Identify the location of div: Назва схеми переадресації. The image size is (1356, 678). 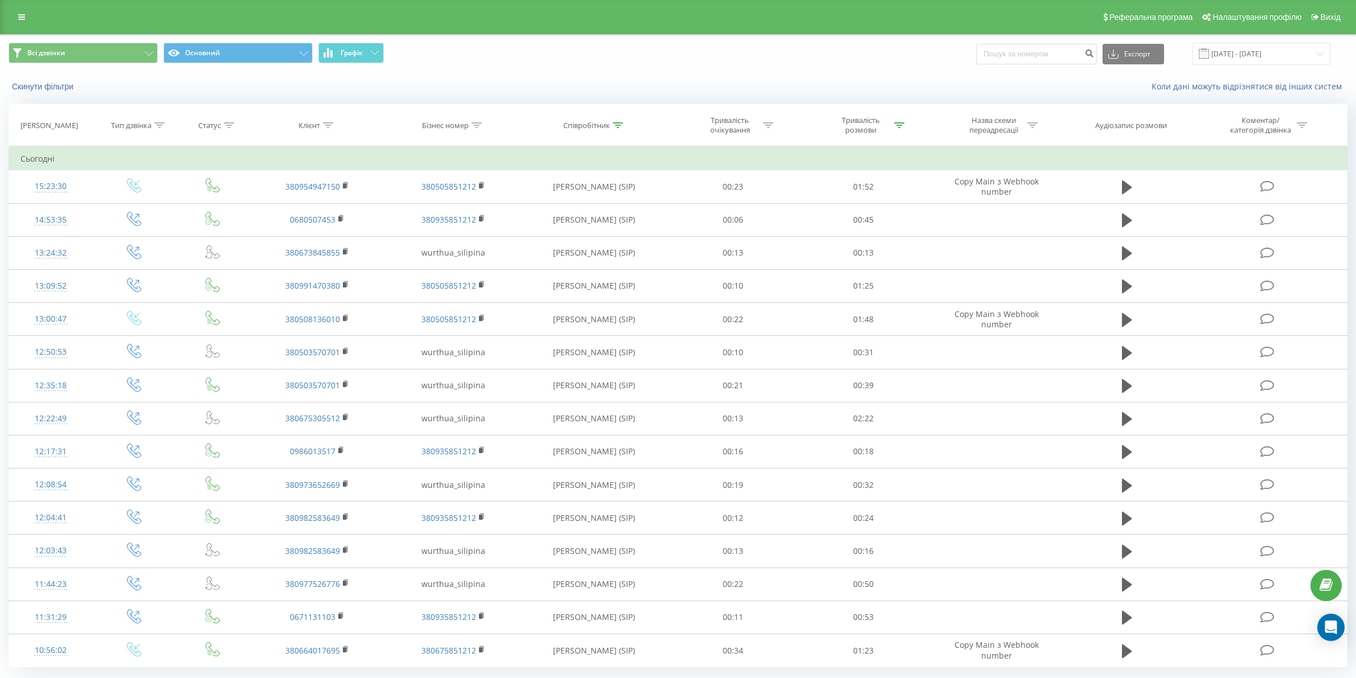
(994, 125).